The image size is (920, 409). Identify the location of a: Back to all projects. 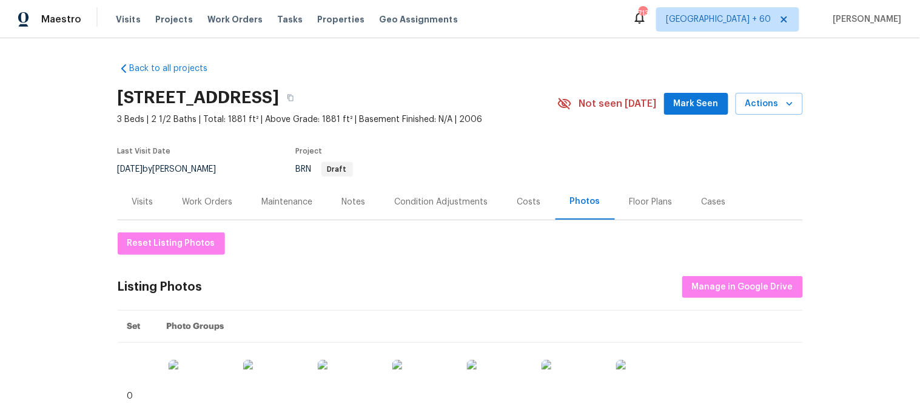
(176, 69).